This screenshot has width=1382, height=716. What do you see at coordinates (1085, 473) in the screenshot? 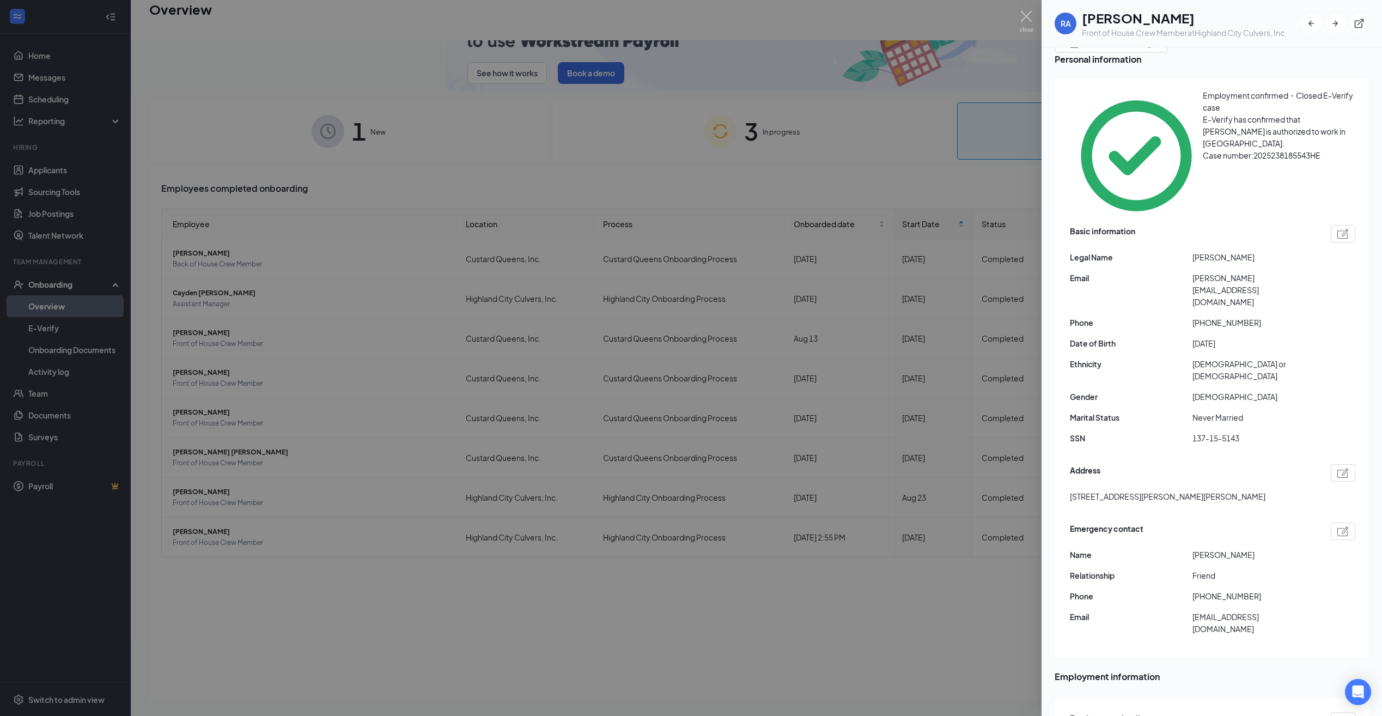
I see `span: Address` at bounding box center [1085, 473].